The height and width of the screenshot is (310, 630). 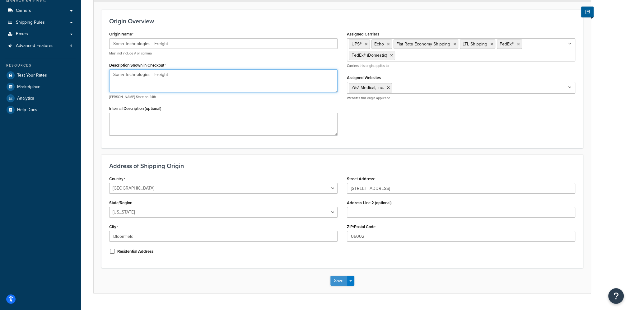 What do you see at coordinates (71, 46) in the screenshot?
I see `span: 4` at bounding box center [71, 46].